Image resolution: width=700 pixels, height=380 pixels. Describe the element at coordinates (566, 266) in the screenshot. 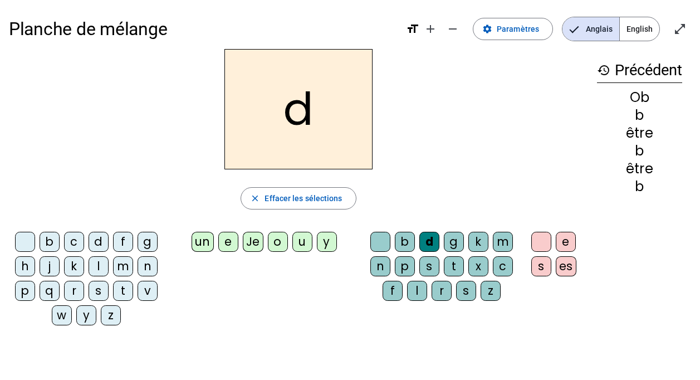

I see `div: es` at that location.